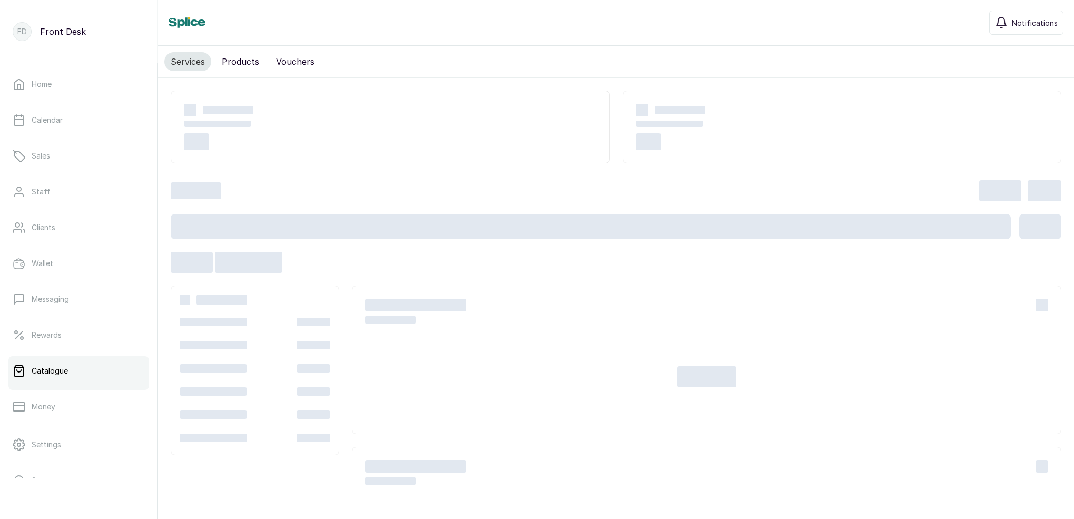  Describe the element at coordinates (50, 299) in the screenshot. I see `p: Messaging` at that location.